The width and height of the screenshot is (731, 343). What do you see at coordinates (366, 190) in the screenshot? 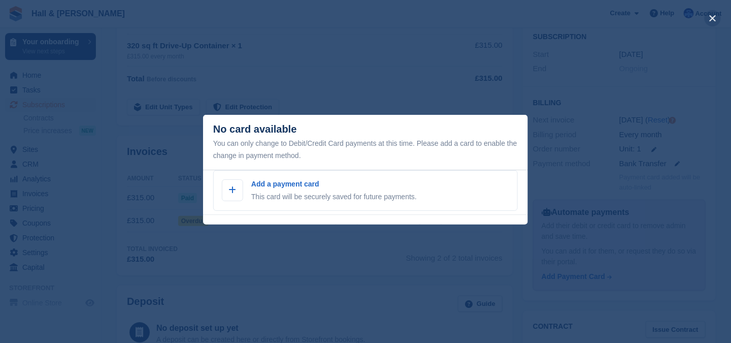
I see `a: Add a payment card This card will be securely saved for future payments.` at bounding box center [366, 190].